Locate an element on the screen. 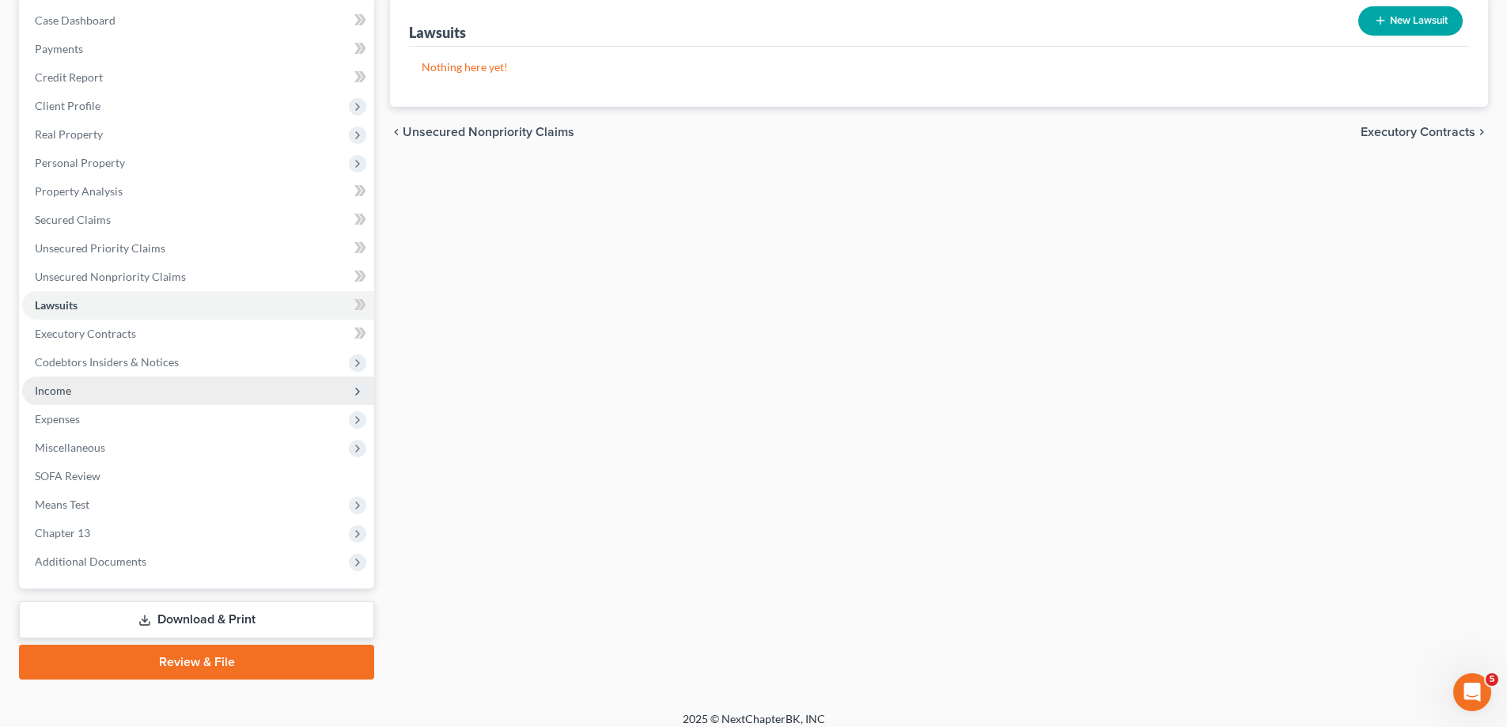  span: Codebtors Insiders & Notices is located at coordinates (107, 361).